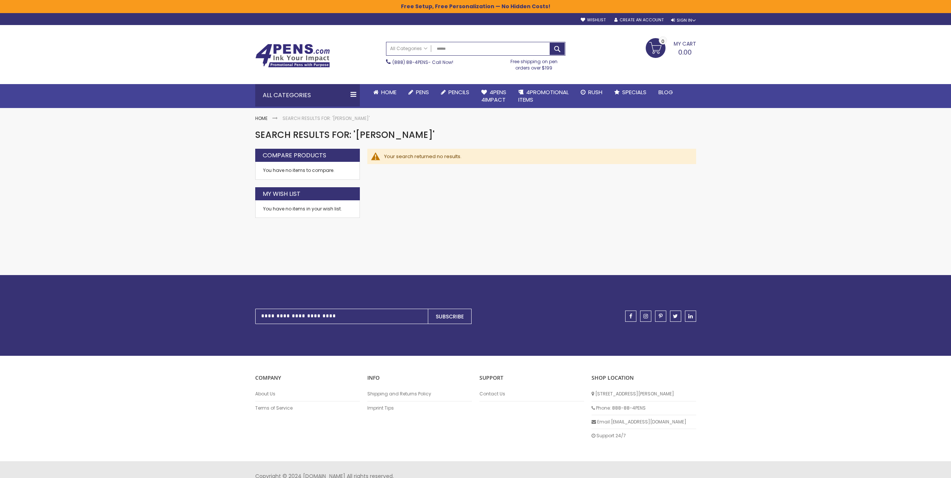 The image size is (951, 478). What do you see at coordinates (536, 157) in the screenshot?
I see `div: Your search returned no results.` at bounding box center [536, 157].